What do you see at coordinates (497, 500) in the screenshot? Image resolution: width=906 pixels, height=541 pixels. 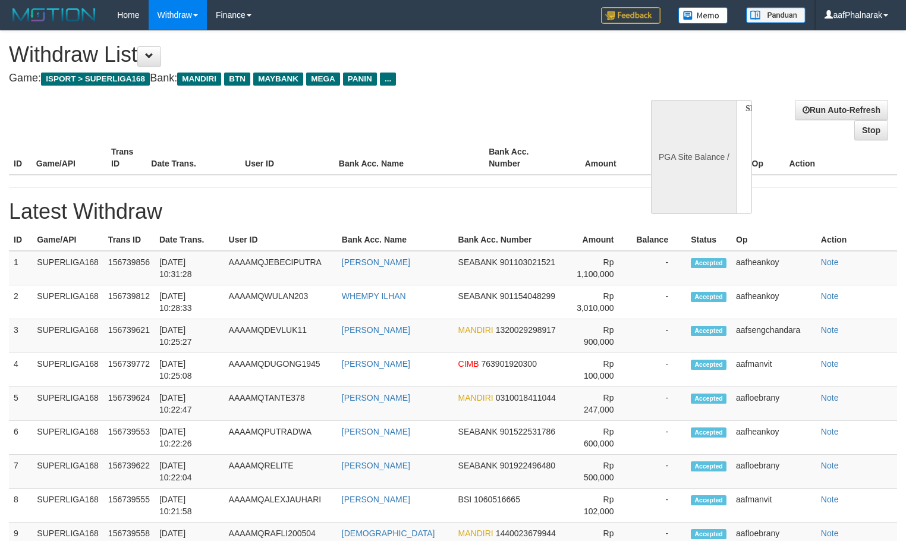 I see `span: 1060516665` at bounding box center [497, 500].